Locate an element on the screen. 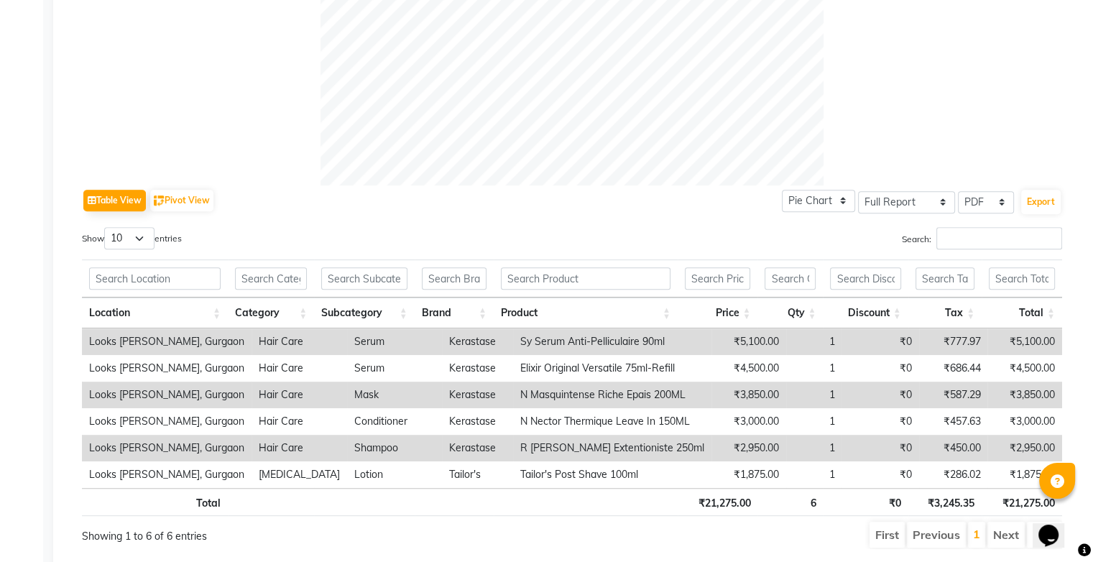 This screenshot has width=1093, height=562. th: ₹0 is located at coordinates (865, 502).